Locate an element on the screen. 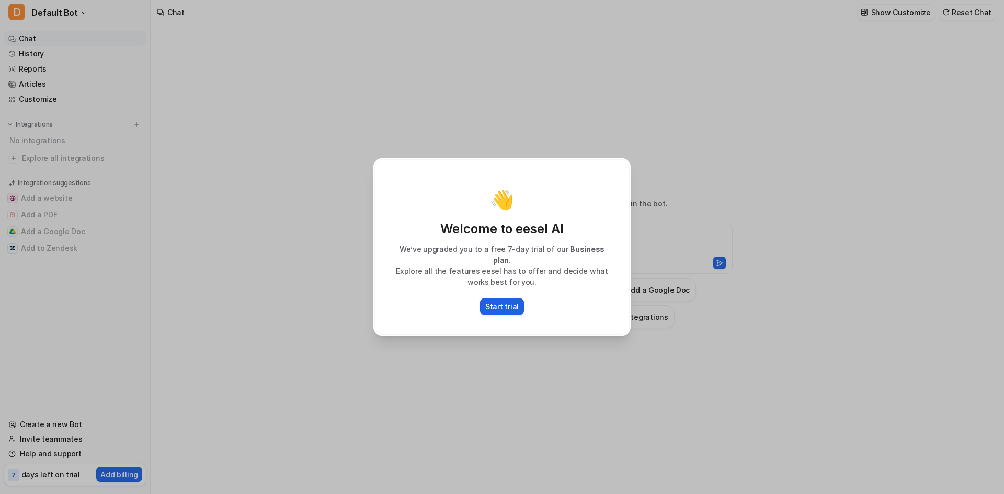 This screenshot has width=1004, height=494. p: Welcome to eesel AI is located at coordinates (502, 229).